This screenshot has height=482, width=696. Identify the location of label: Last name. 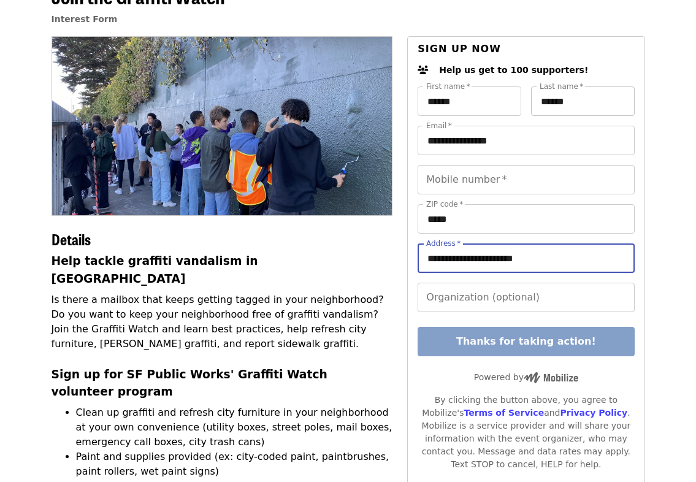
(561, 86).